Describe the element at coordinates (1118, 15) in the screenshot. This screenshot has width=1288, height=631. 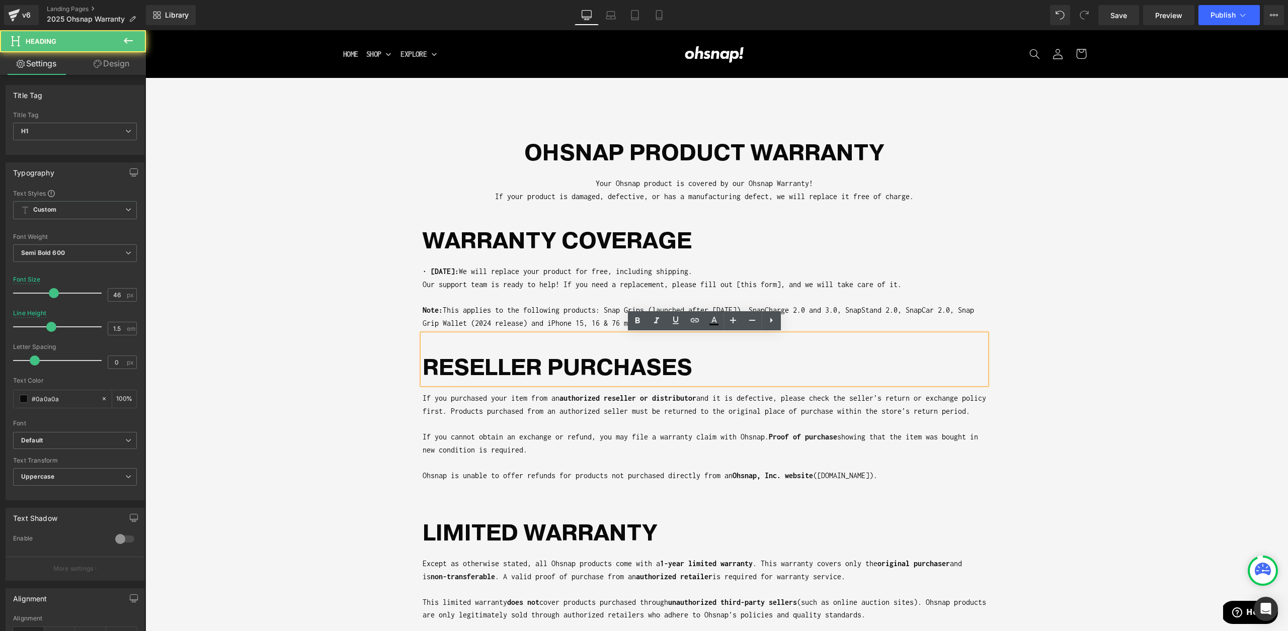
I see `span: Save` at that location.